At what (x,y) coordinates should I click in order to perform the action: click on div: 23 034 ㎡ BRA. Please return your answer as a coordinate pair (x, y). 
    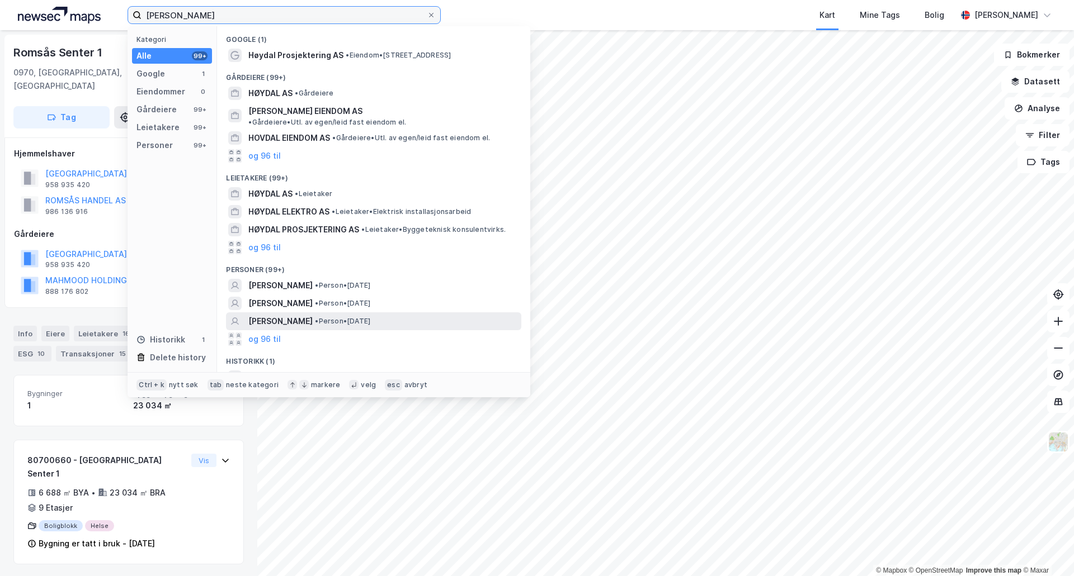
    Looking at the image, I should click on (138, 493).